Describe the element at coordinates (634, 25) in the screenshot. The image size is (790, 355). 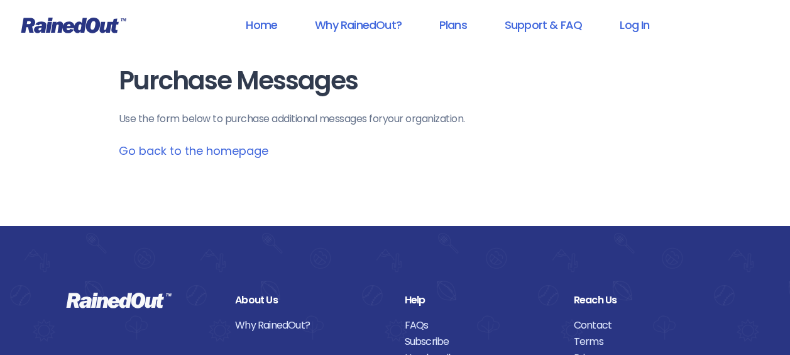
I see `a: Log In` at that location.